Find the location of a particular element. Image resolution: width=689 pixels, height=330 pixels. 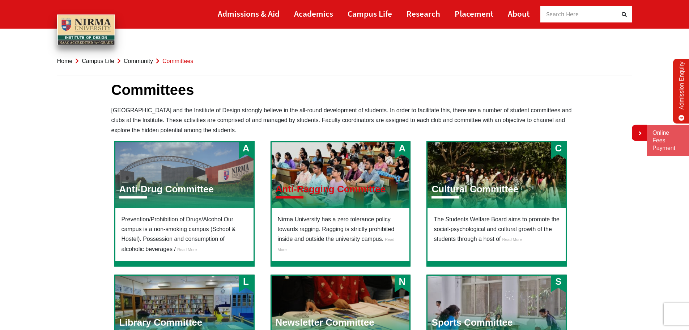

h3: Sports Committee is located at coordinates (472, 322).